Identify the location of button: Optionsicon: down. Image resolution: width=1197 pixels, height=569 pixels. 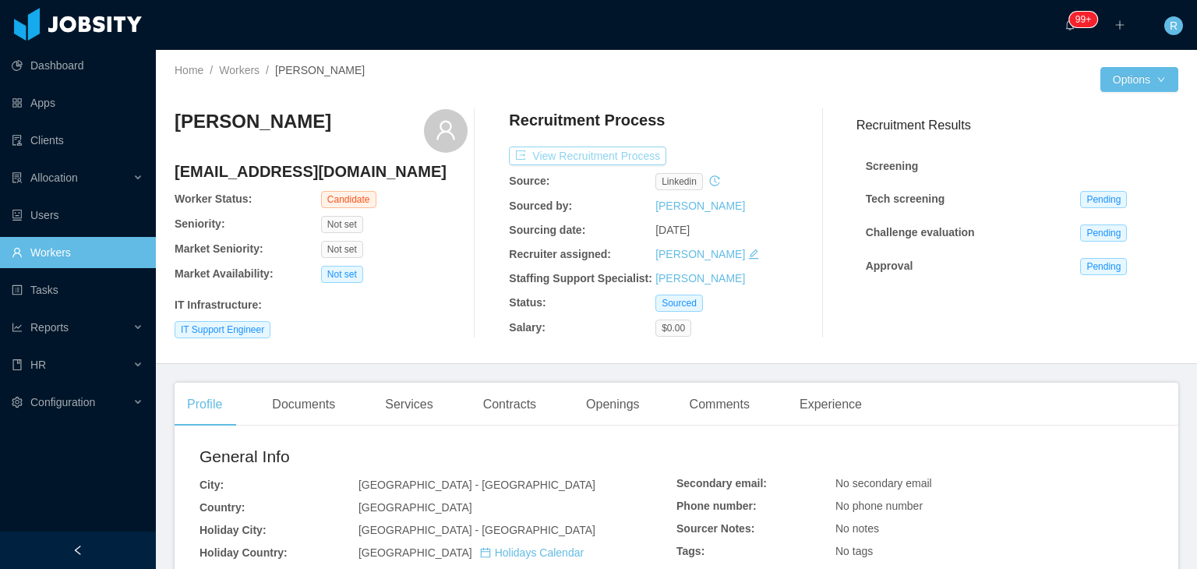
(1139, 79).